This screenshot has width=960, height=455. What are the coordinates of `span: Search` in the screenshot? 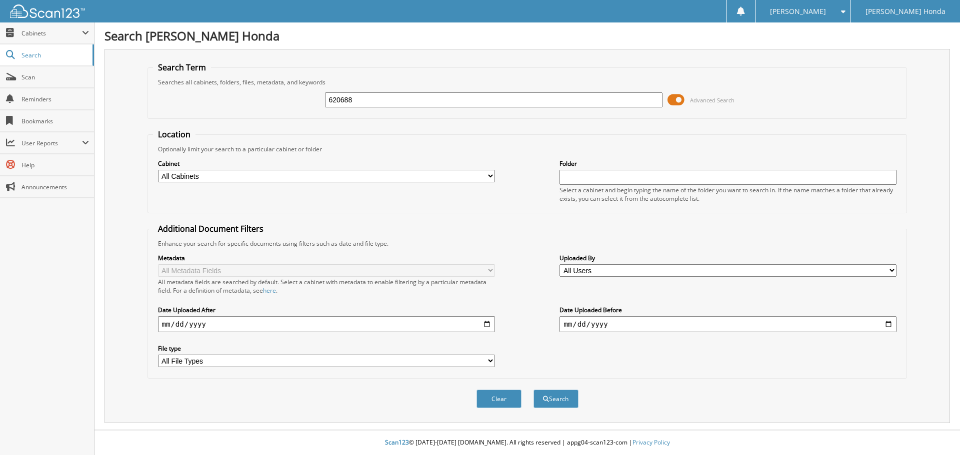 It's located at (54, 55).